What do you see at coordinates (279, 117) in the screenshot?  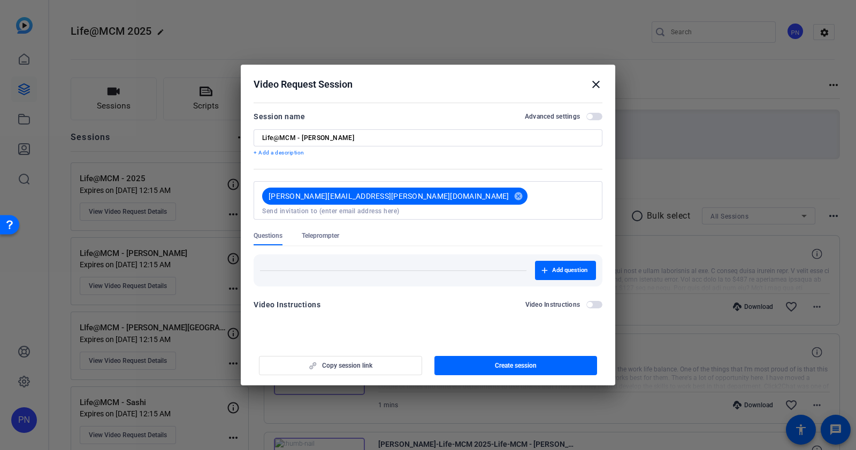 I see `div: Session name` at bounding box center [279, 117].